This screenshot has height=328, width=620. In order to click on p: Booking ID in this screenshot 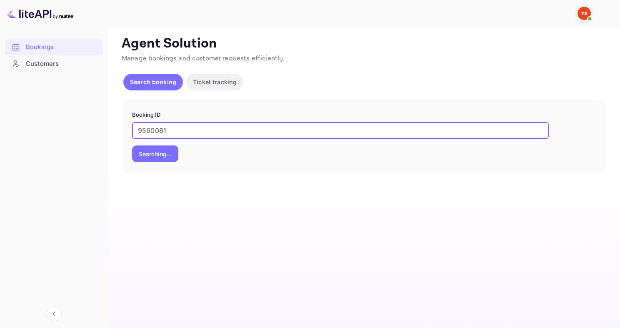, I will do `click(363, 115)`.